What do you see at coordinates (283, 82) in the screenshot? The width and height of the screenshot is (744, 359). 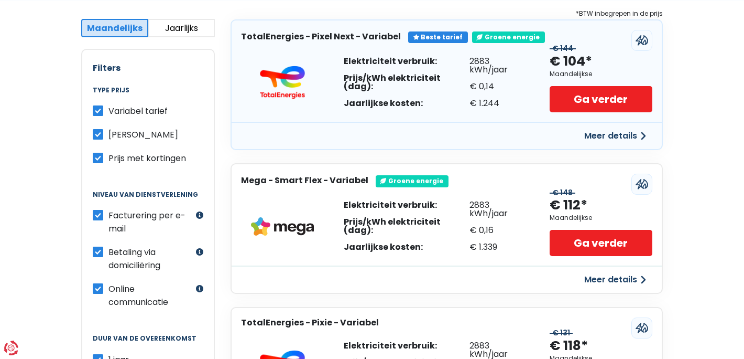 I see `img: TotalEnergies` at bounding box center [283, 82].